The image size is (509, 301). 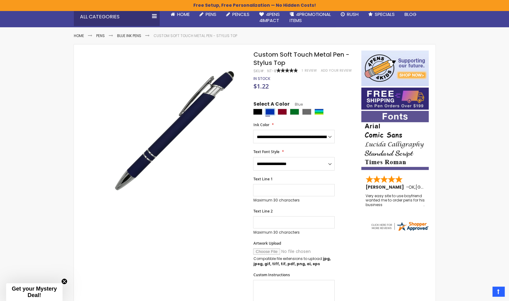 What do you see at coordinates (183, 14) in the screenshot?
I see `span: Home` at bounding box center [183, 14].